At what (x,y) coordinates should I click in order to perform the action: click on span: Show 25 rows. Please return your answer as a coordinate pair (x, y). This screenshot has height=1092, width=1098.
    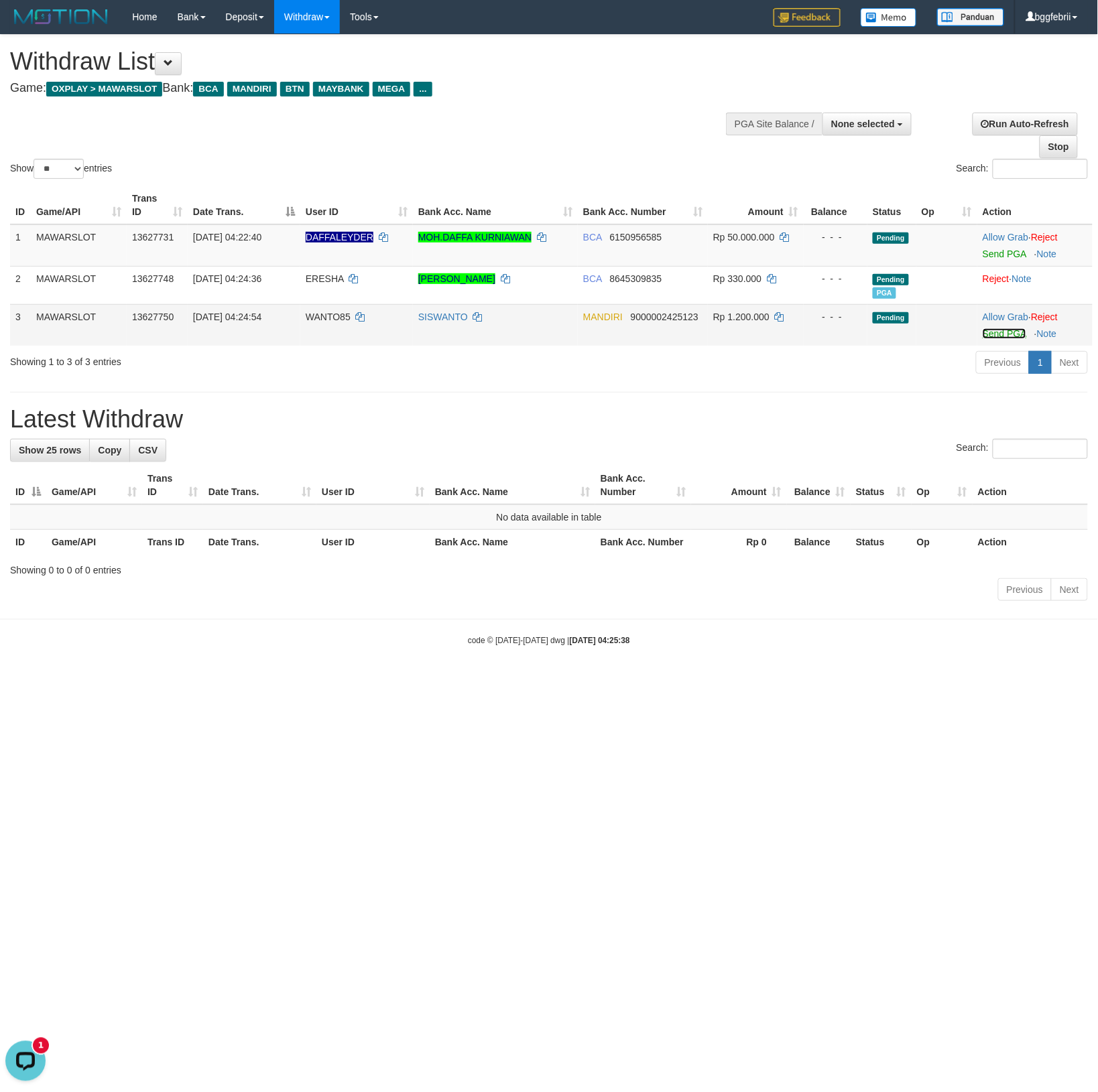
    Looking at the image, I should click on (50, 450).